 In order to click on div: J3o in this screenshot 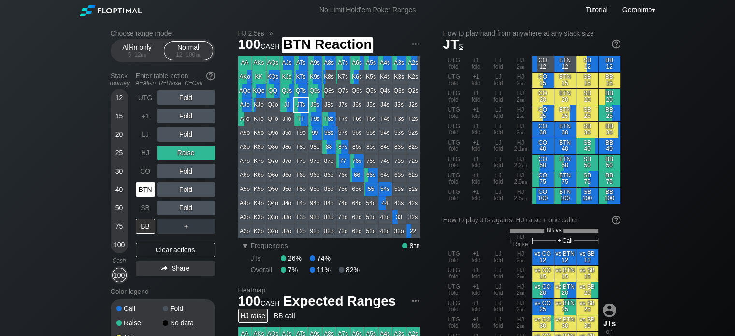, I will do `click(287, 217)`.